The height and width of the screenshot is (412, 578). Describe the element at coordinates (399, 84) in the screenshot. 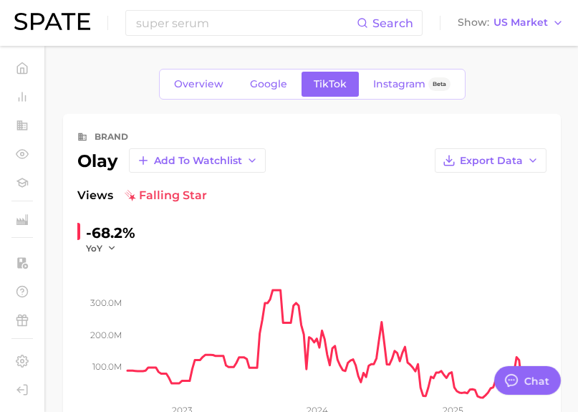

I see `span: Instagram` at that location.